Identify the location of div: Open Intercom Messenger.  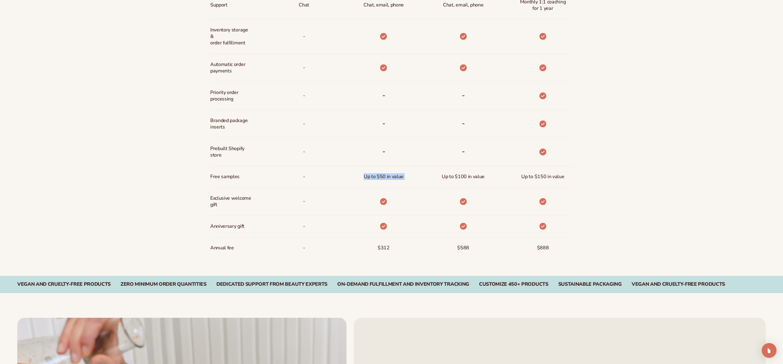
(769, 350).